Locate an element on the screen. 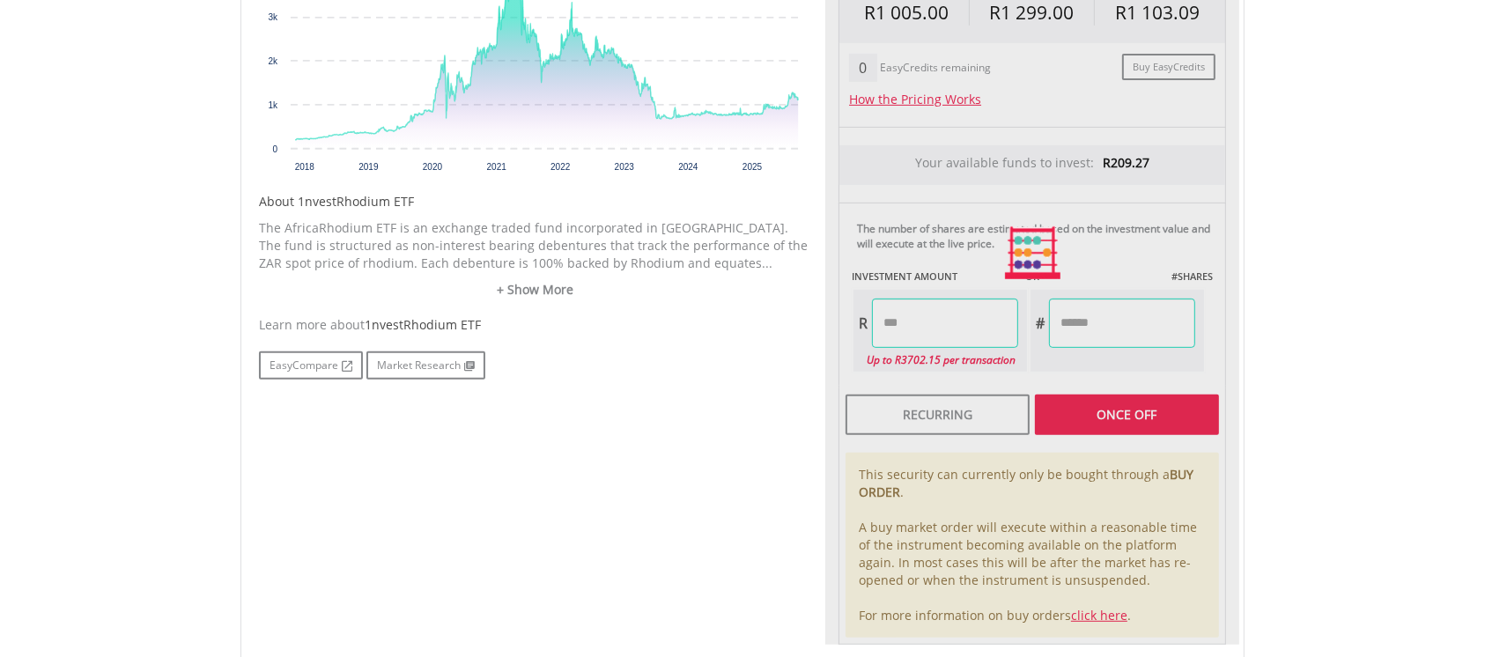 The image size is (1485, 657). a: Market Research is located at coordinates (426, 366).